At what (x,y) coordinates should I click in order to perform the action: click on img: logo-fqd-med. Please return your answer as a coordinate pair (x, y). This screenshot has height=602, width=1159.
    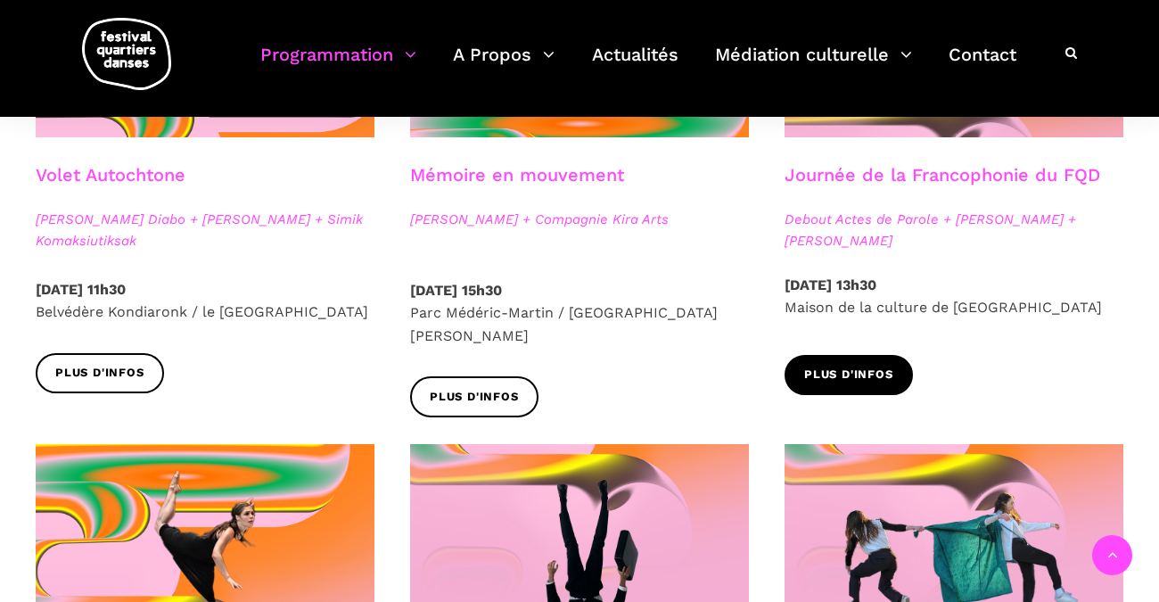
    Looking at the image, I should click on (127, 53).